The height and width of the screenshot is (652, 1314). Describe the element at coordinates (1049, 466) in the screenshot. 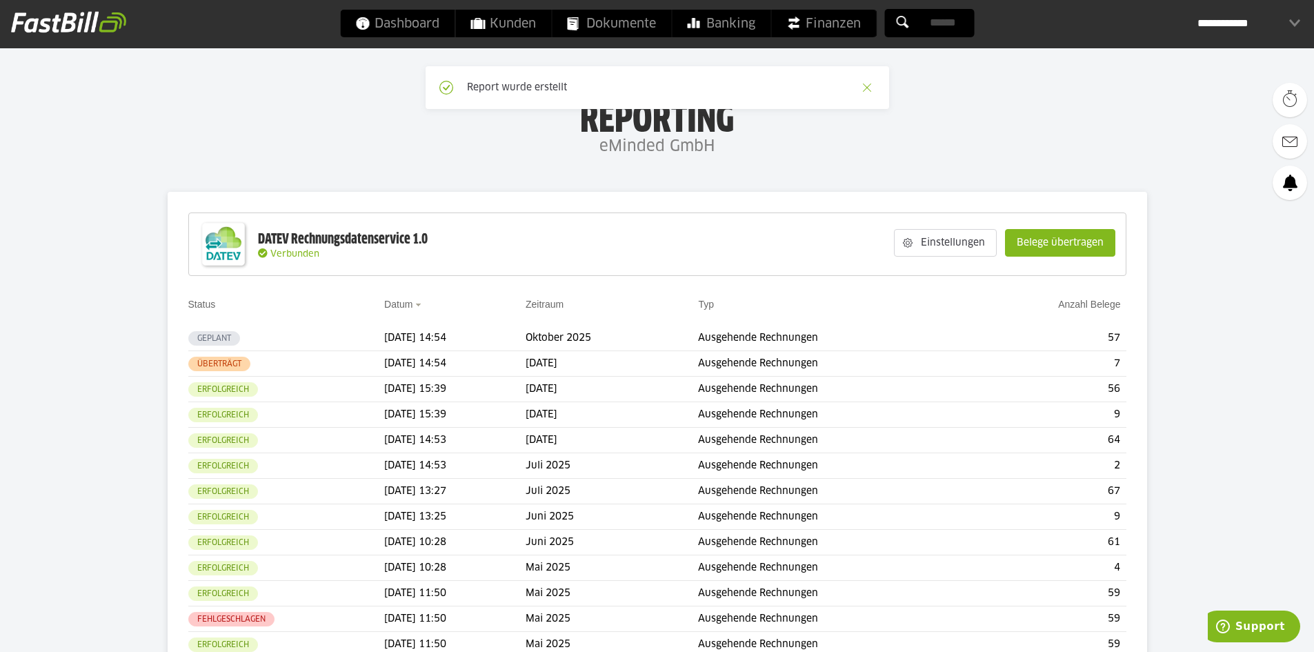

I see `td: 2` at that location.